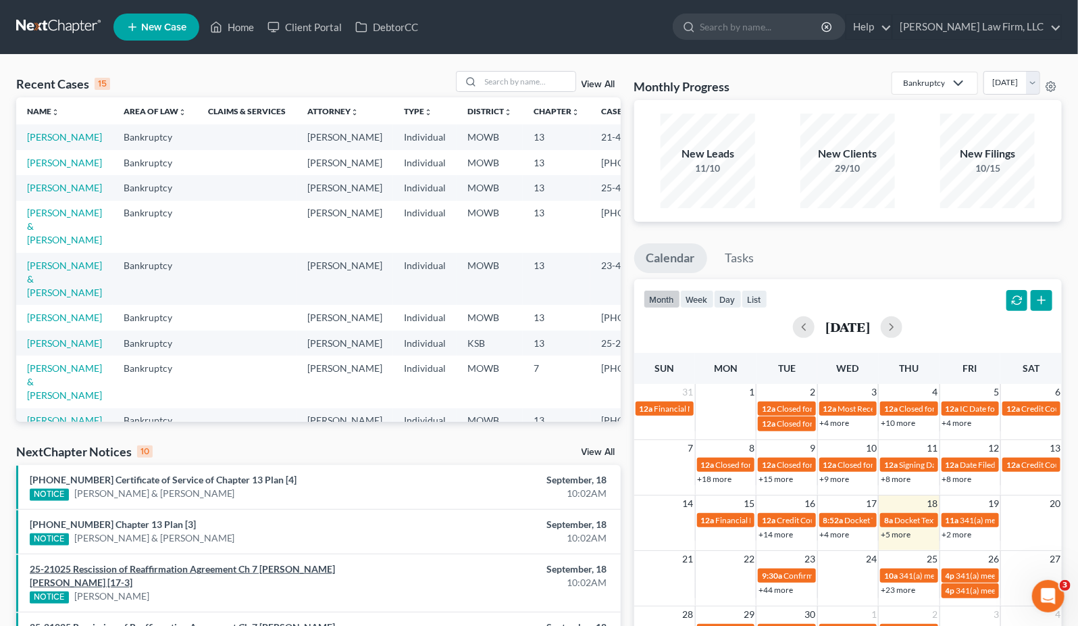  I want to click on span: 25, so click(933, 559).